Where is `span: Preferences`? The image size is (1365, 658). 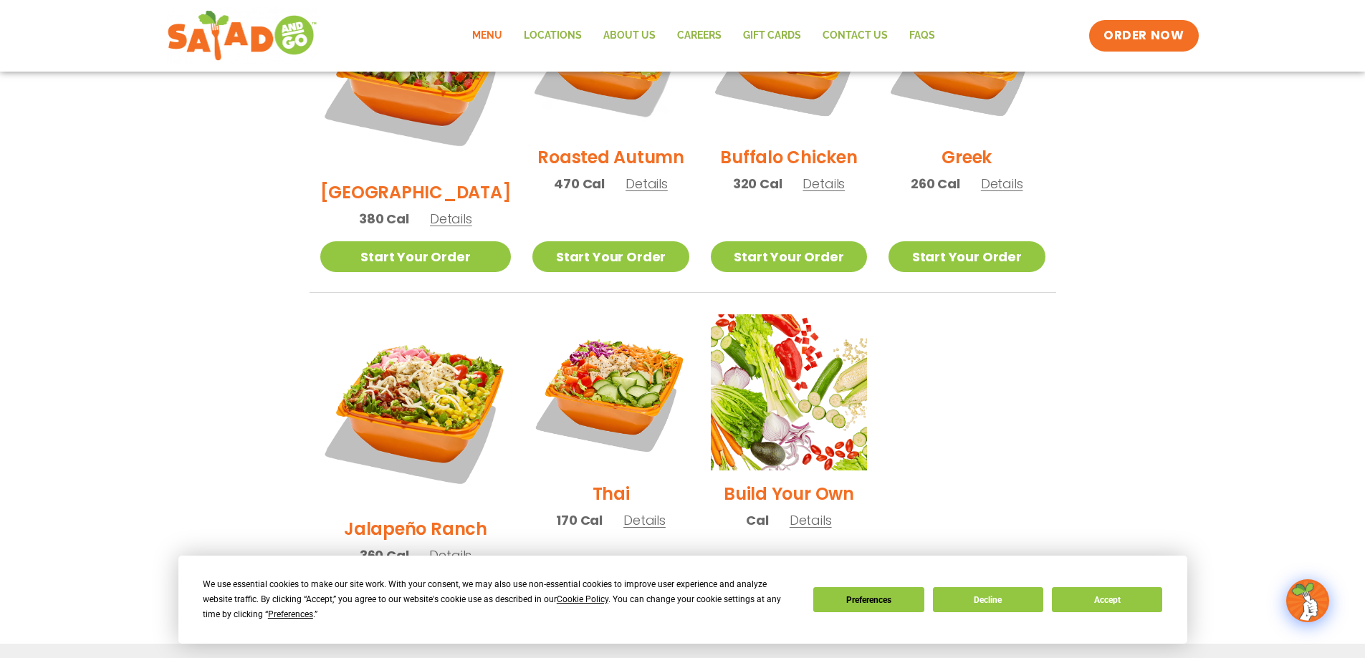
span: Preferences is located at coordinates (290, 615).